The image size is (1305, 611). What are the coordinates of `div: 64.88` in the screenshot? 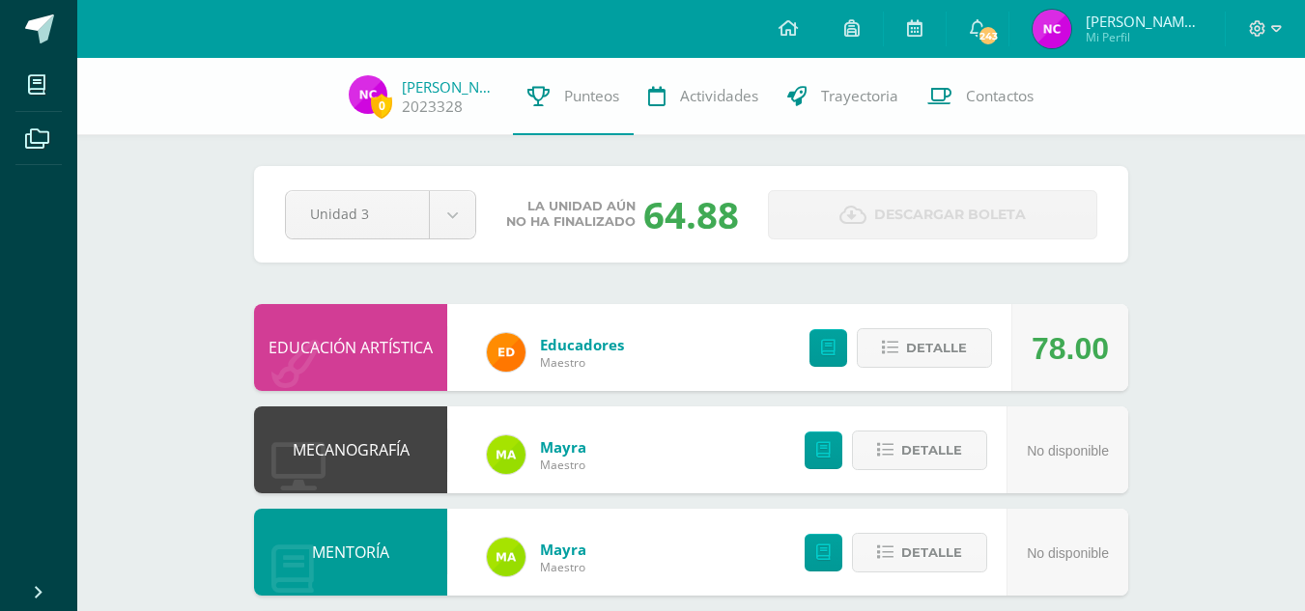 It's located at (691, 214).